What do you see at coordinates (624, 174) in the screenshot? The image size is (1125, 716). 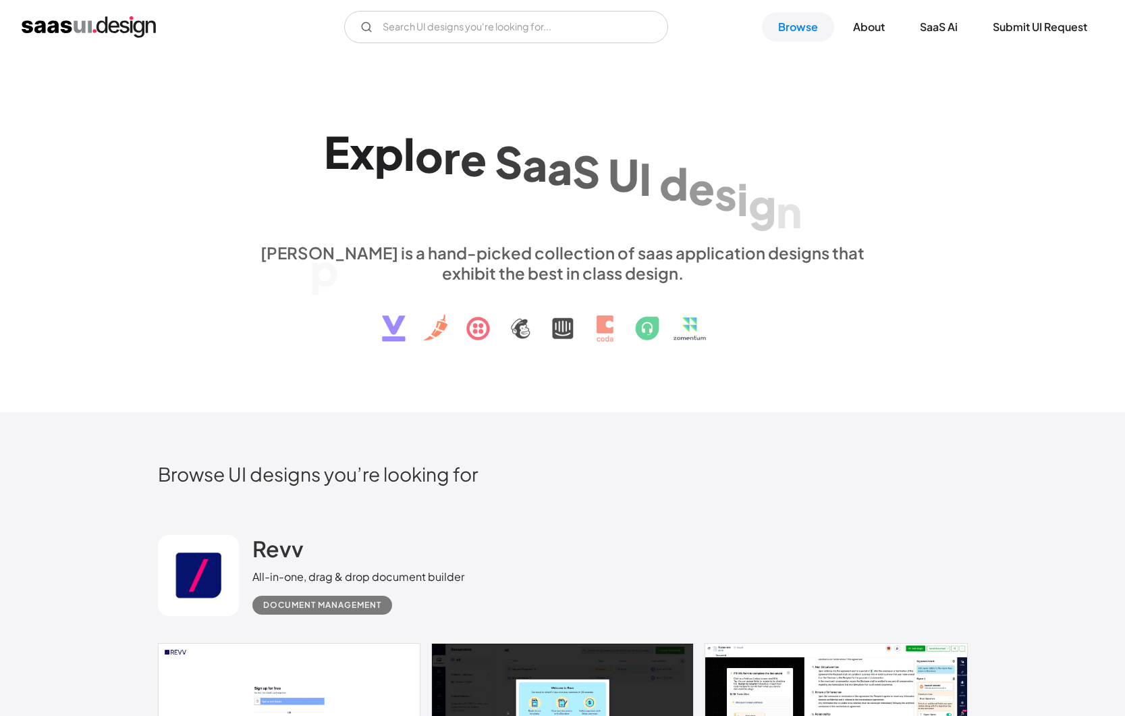 I see `div: U` at bounding box center [624, 174].